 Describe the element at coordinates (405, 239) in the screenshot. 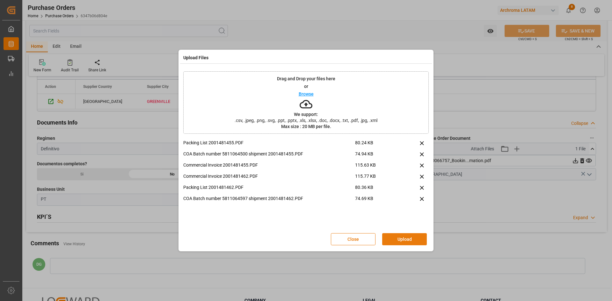

I see `button: Upload` at that location.